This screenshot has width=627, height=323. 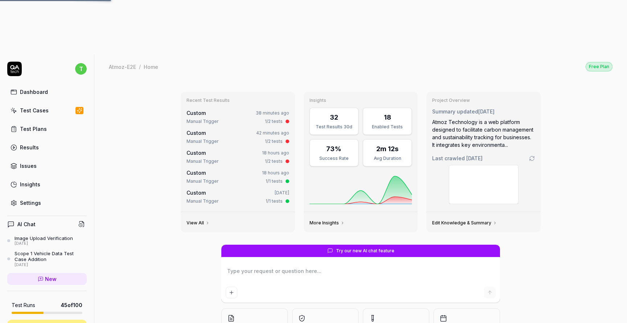 What do you see at coordinates (27, 224) in the screenshot?
I see `h4: AI Chat` at bounding box center [27, 224].